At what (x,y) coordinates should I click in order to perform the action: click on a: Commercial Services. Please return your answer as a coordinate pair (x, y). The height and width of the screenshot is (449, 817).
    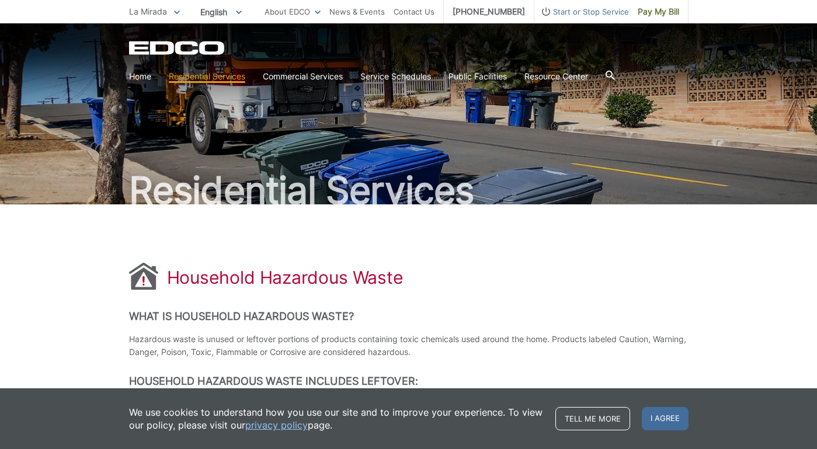
    Looking at the image, I should click on (303, 77).